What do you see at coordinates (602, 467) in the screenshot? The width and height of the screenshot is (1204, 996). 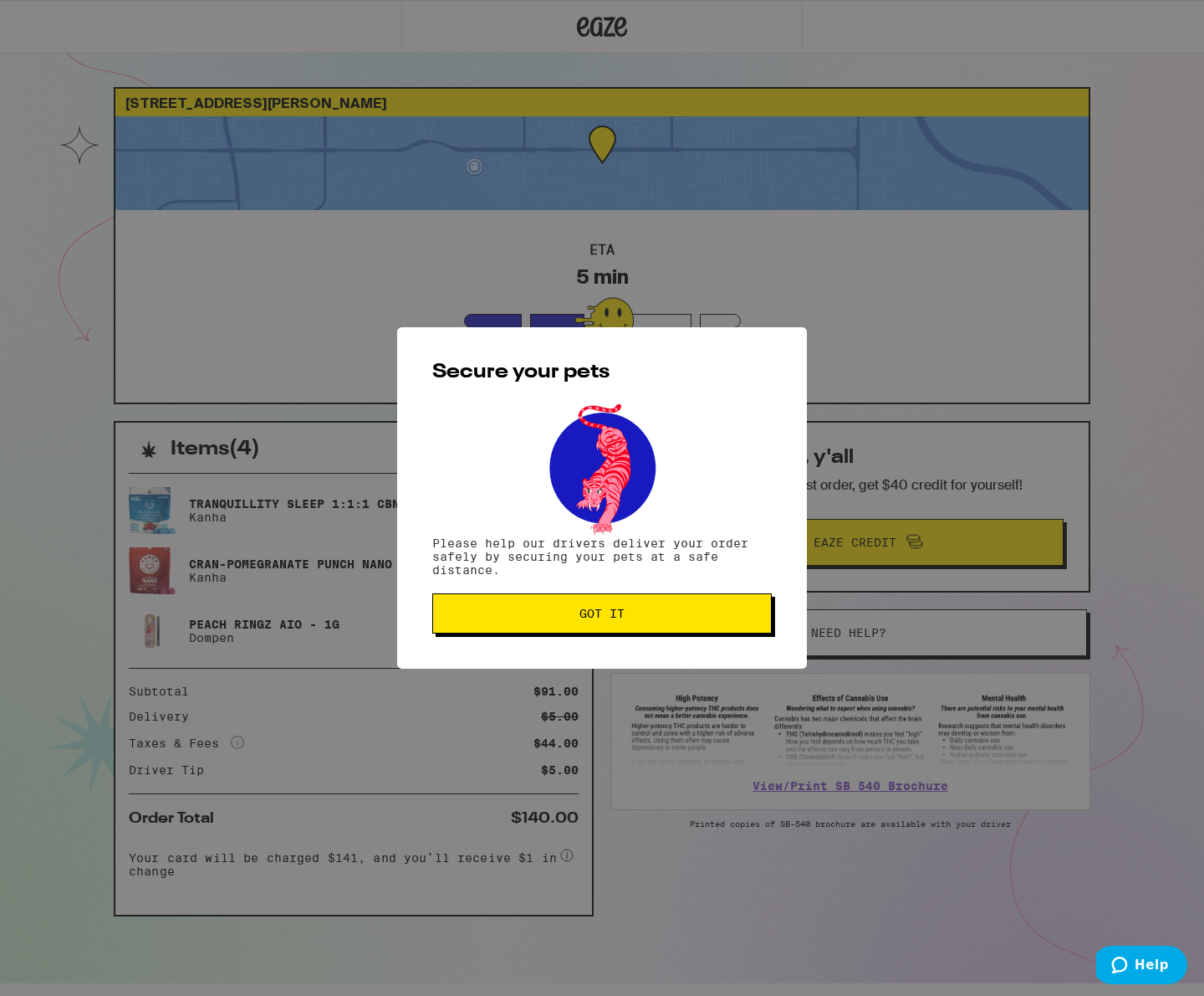 I see `img: pets` at bounding box center [602, 467].